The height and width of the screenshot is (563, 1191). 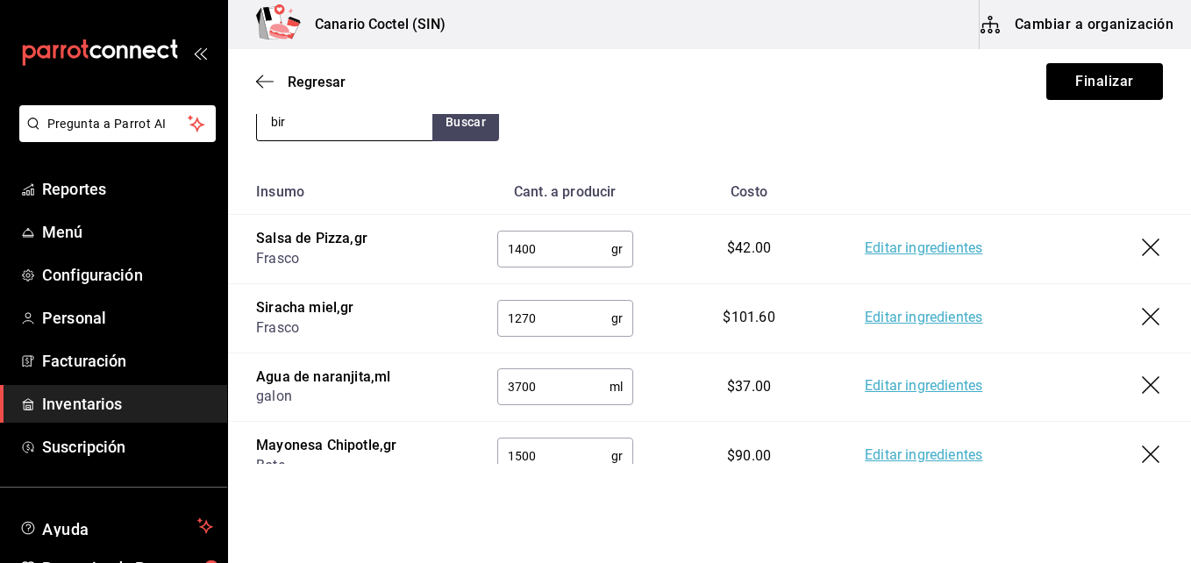 What do you see at coordinates (373, 25) in the screenshot?
I see `h3: Canario Coctel (SIN)` at bounding box center [373, 25].